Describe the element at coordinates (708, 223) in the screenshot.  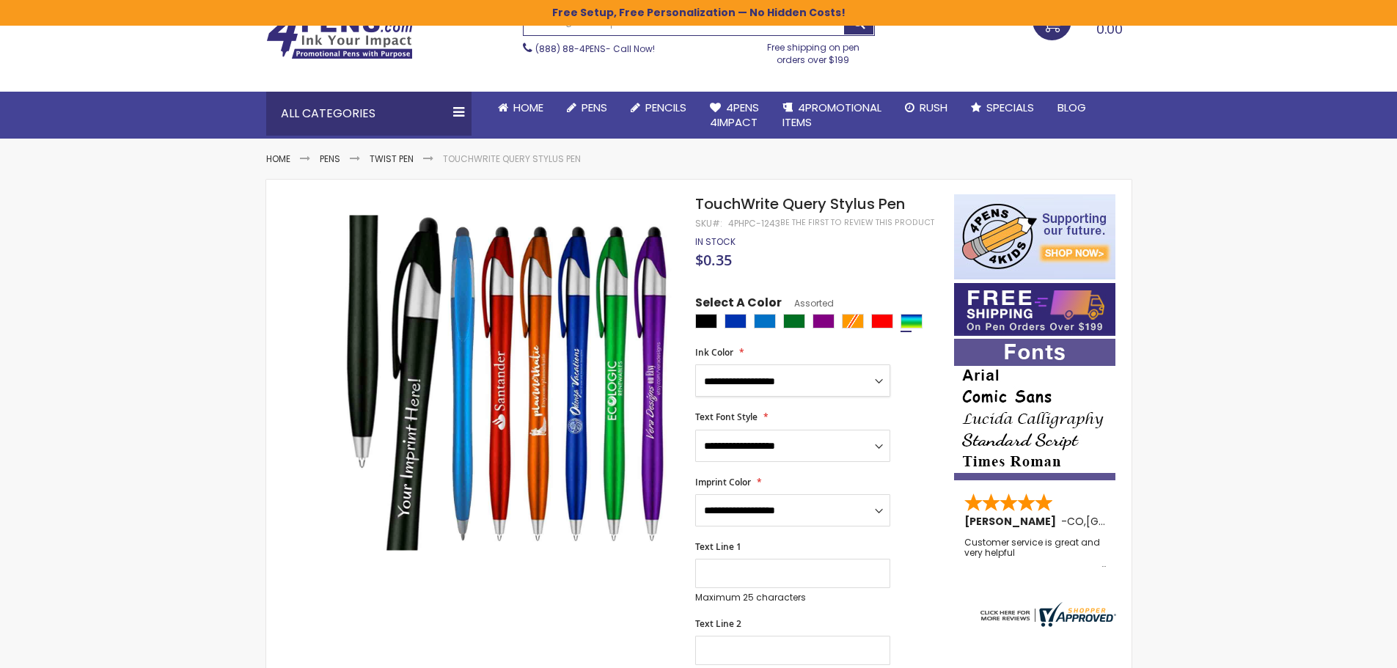
I see `strong: SKU` at that location.